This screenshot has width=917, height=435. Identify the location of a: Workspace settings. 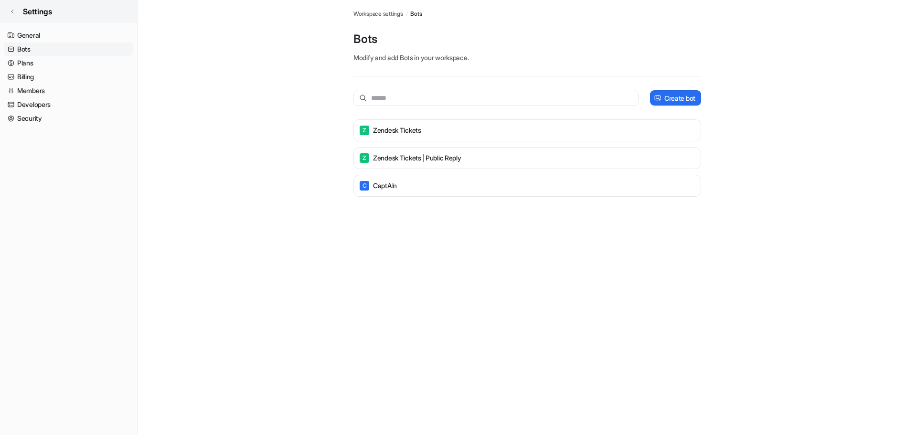
(378, 14).